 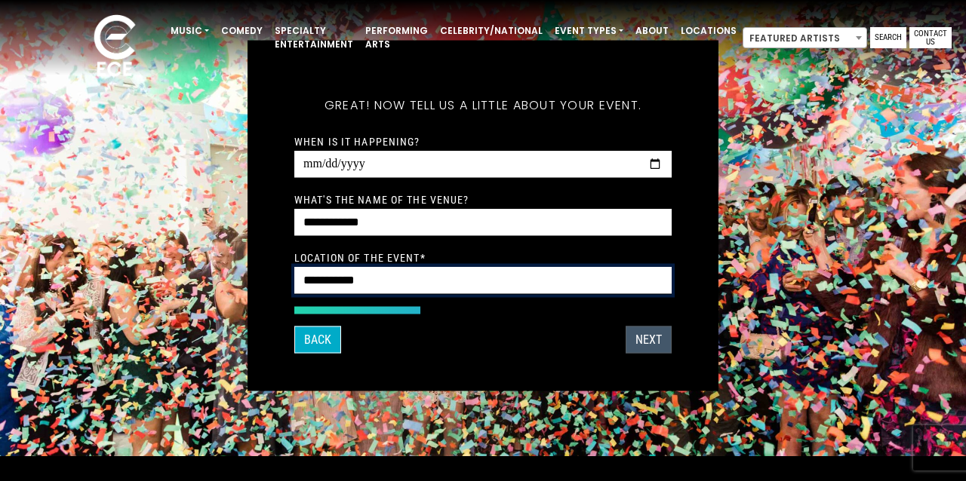 I want to click on button: Next, so click(x=648, y=340).